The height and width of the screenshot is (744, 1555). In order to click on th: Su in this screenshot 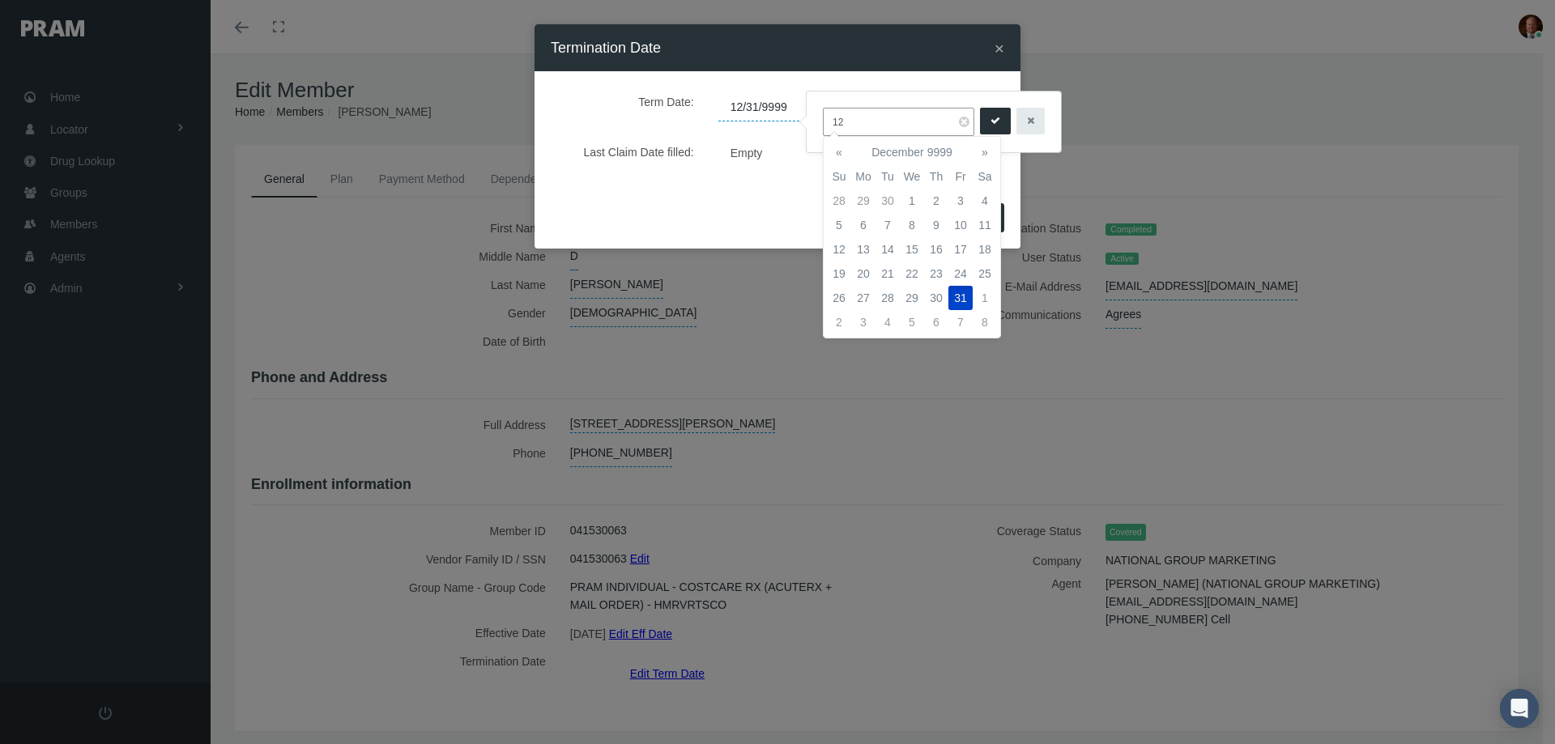, I will do `click(839, 177)`.